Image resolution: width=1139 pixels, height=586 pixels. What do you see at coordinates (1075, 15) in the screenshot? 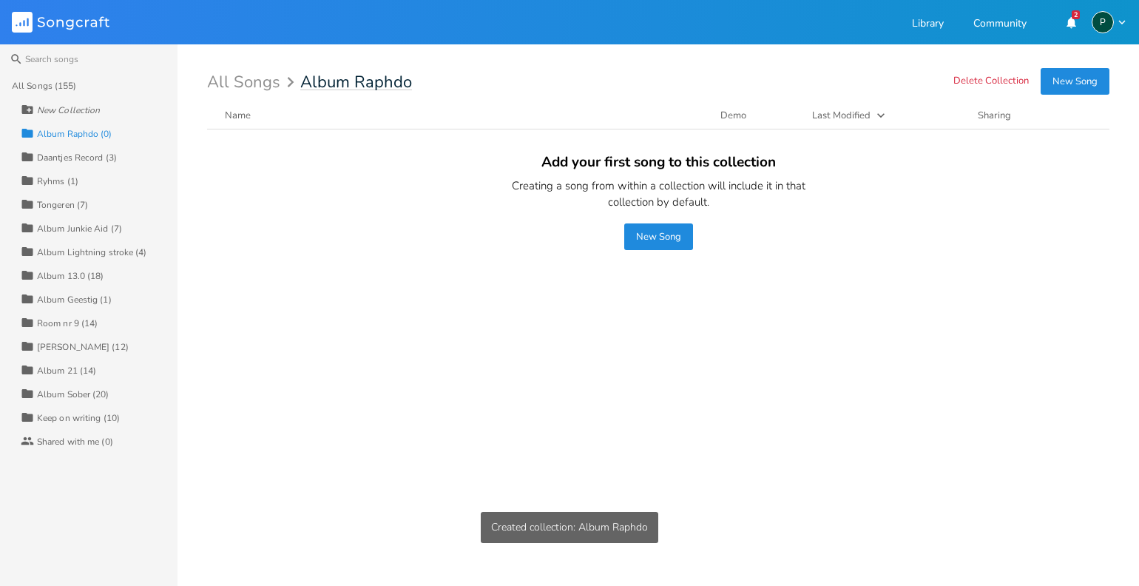
I see `div: 2` at bounding box center [1075, 15].